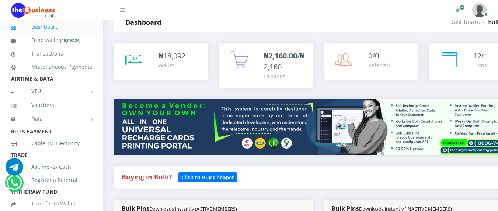  What do you see at coordinates (52, 181) in the screenshot?
I see `a: Register a Referral` at bounding box center [52, 181].